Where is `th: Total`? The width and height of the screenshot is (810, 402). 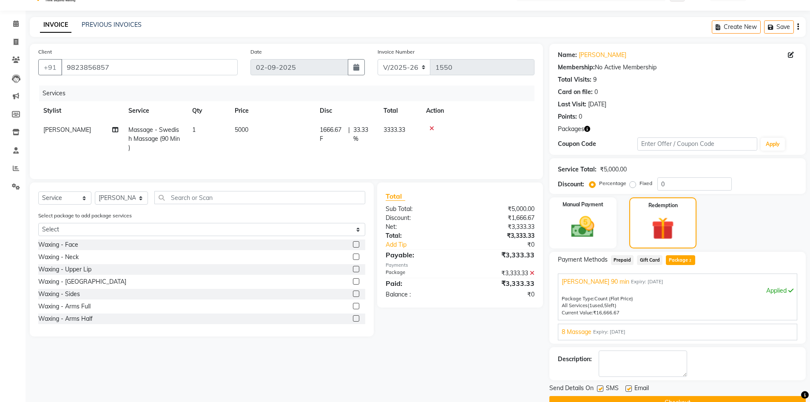 th: Total is located at coordinates (400, 111).